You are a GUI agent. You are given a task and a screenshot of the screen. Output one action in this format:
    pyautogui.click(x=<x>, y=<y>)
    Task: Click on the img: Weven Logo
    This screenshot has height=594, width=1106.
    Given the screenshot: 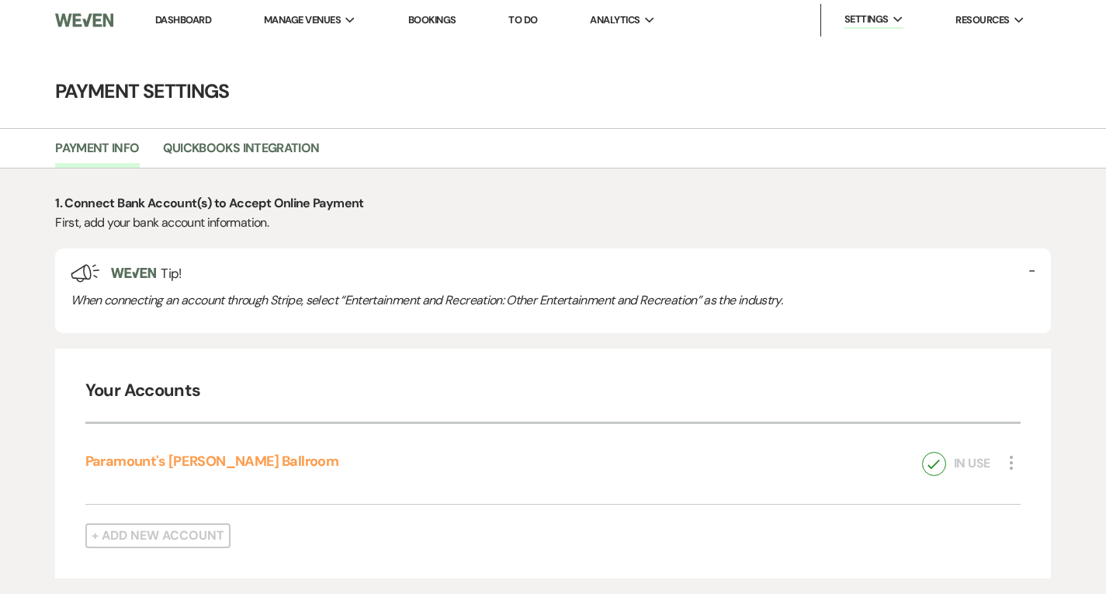 What is the action you would take?
    pyautogui.click(x=84, y=20)
    